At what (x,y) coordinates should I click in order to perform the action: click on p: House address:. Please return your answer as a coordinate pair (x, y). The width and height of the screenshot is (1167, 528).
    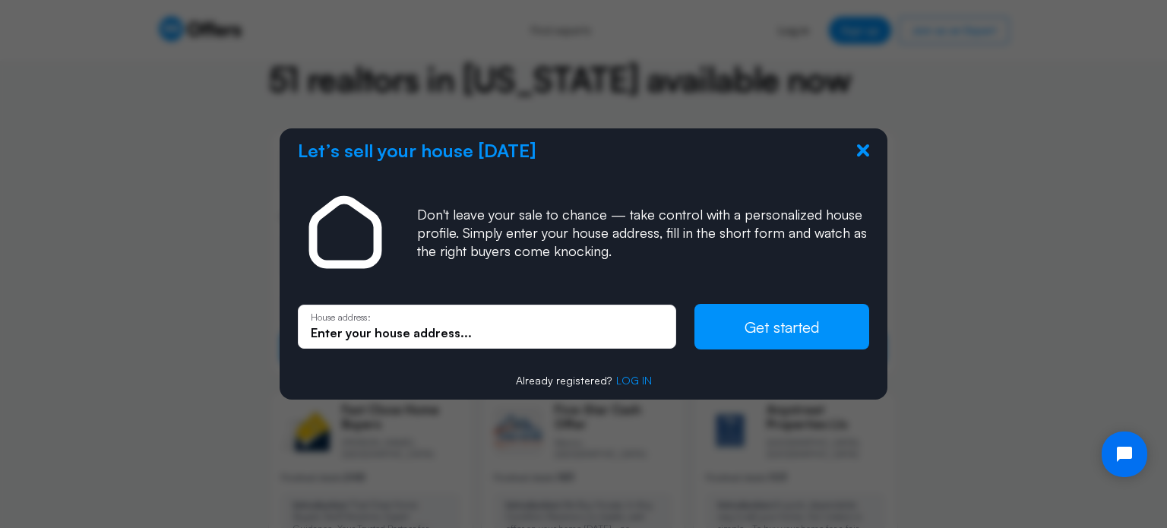
    Looking at the image, I should click on (487, 318).